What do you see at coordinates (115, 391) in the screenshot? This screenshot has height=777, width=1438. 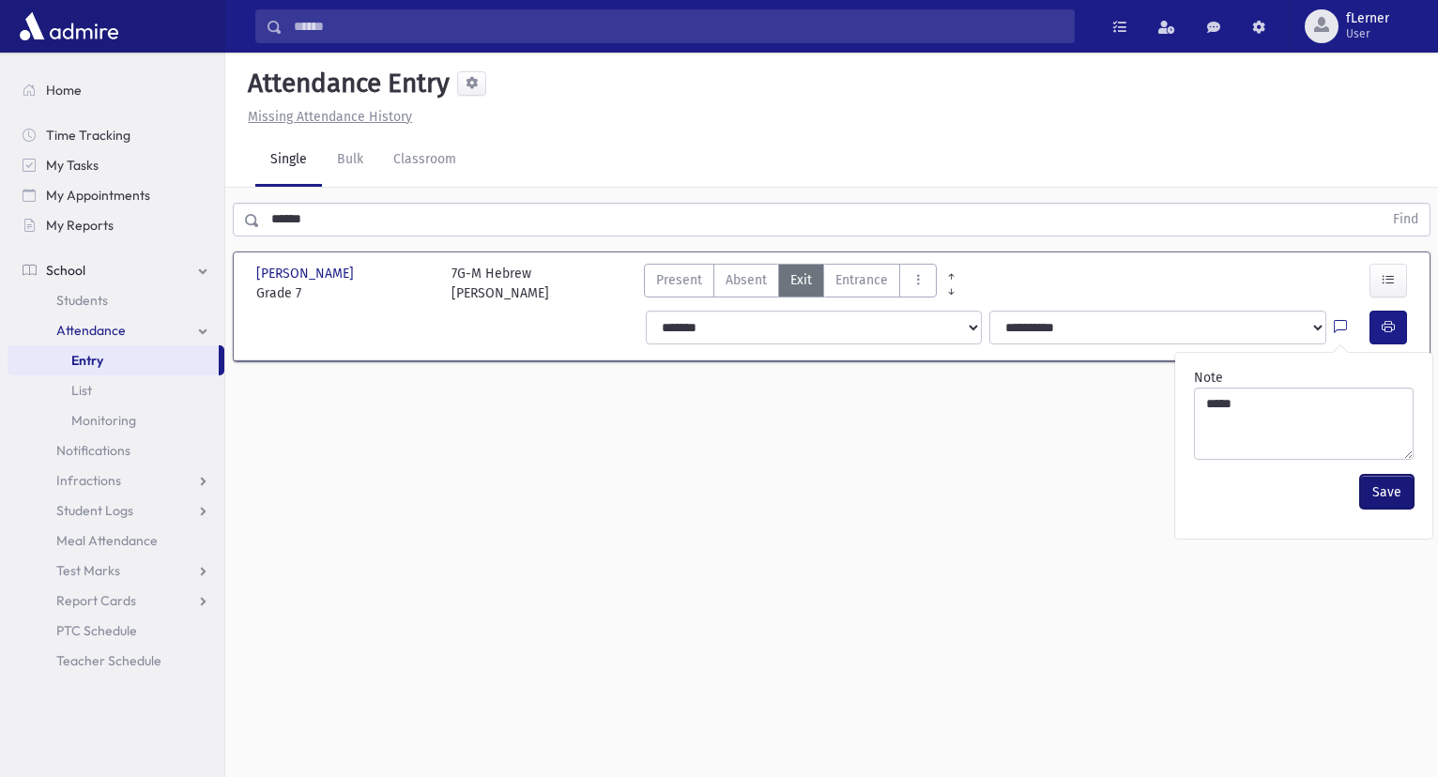 I see `a: List` at bounding box center [115, 391].